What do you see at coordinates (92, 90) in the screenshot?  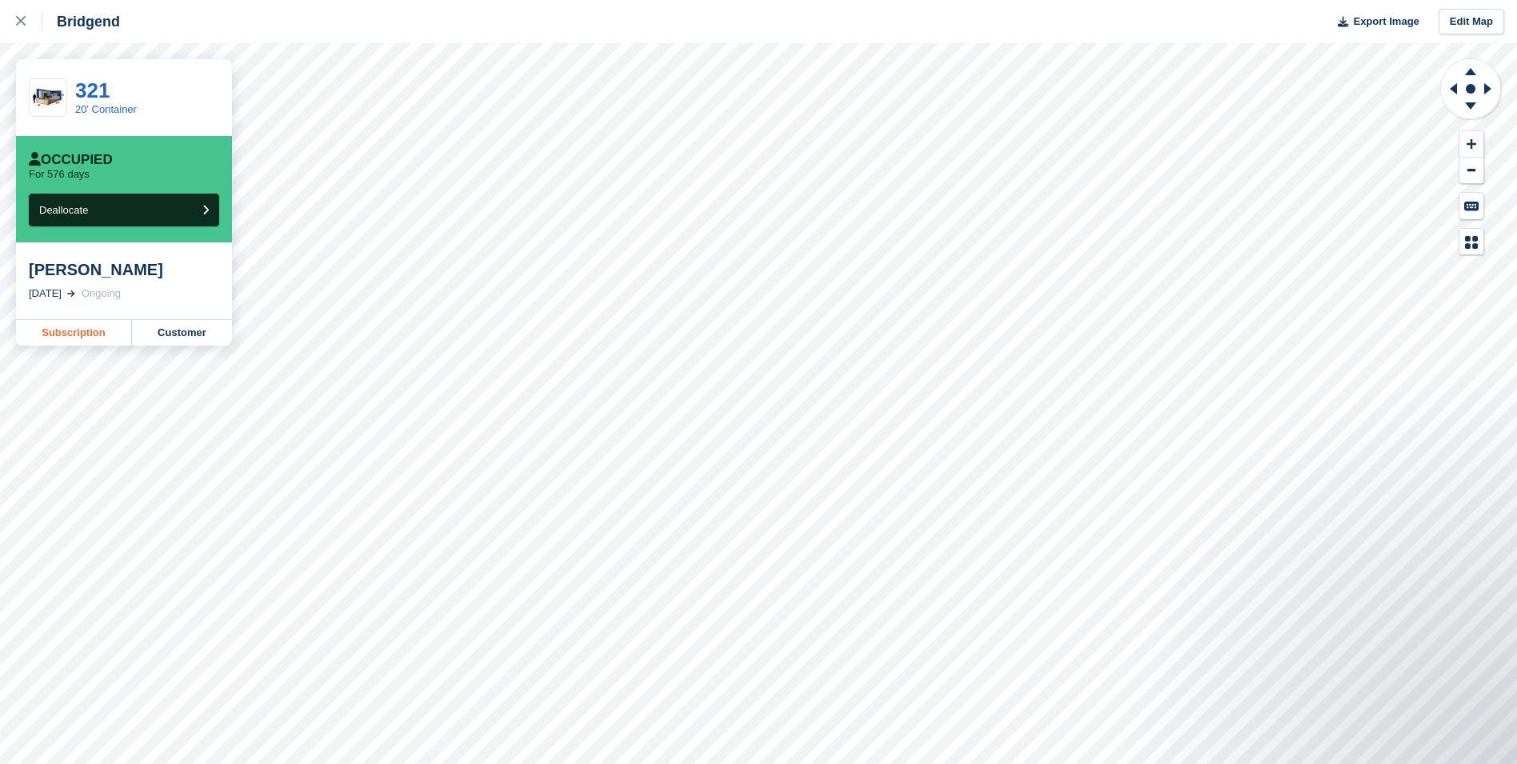 I see `a: 321` at bounding box center [92, 90].